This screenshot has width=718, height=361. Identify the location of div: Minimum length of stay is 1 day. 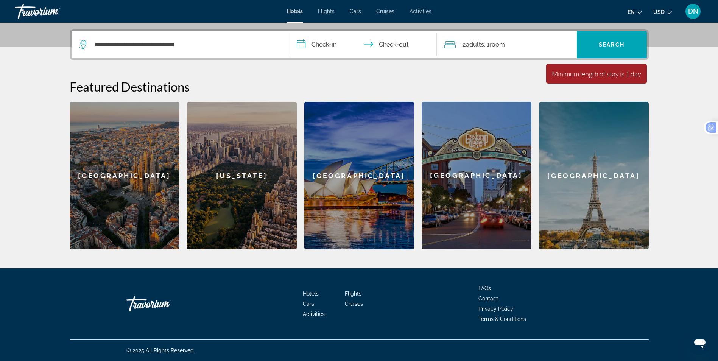
(596, 74).